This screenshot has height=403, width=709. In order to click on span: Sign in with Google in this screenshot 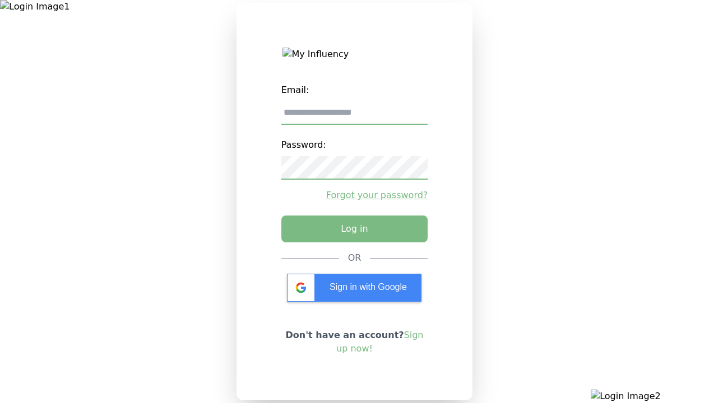, I will do `click(368, 287)`.